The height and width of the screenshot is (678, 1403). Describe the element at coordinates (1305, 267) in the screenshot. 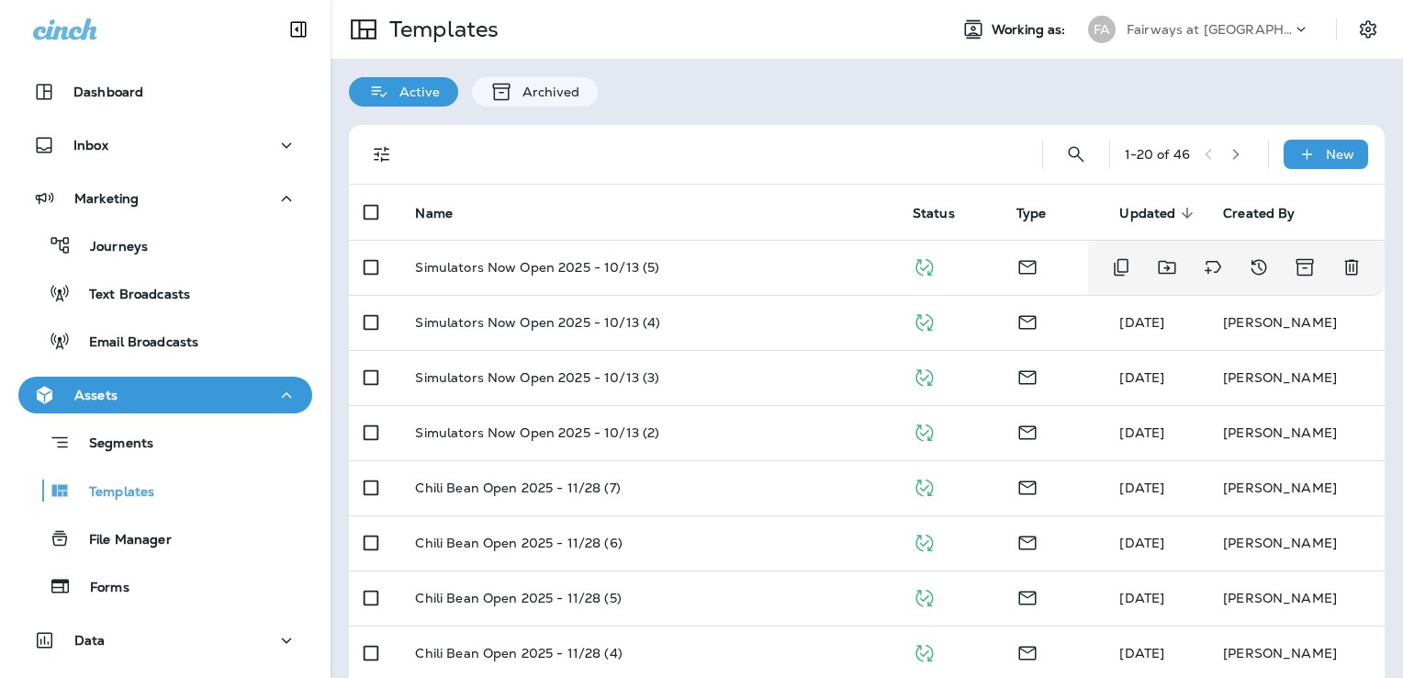

I see `button: Archive` at that location.